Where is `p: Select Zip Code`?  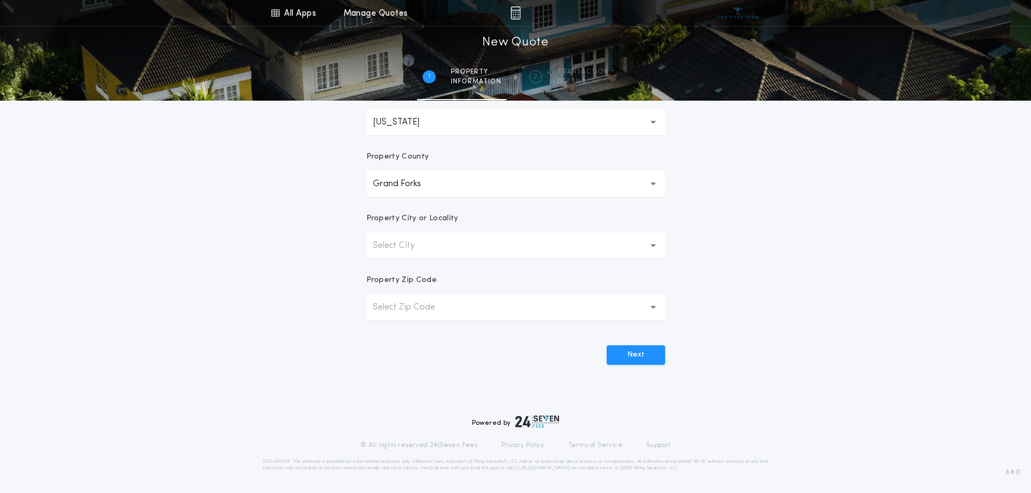 p: Select Zip Code is located at coordinates (412, 307).